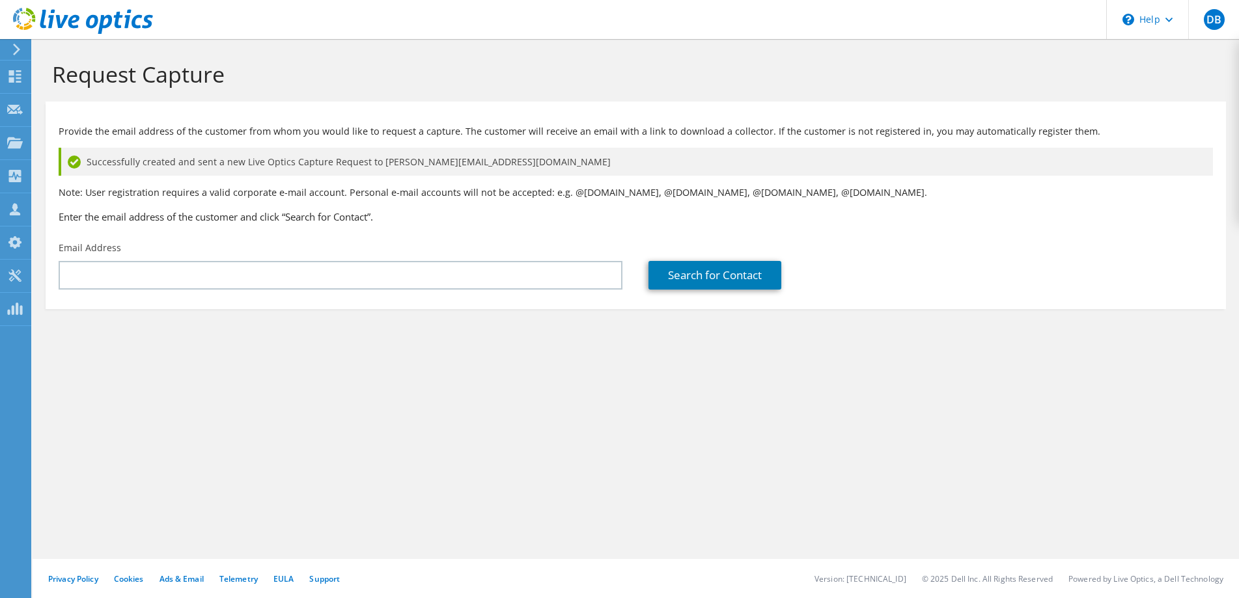  What do you see at coordinates (90, 248) in the screenshot?
I see `label: Email Address` at bounding box center [90, 248].